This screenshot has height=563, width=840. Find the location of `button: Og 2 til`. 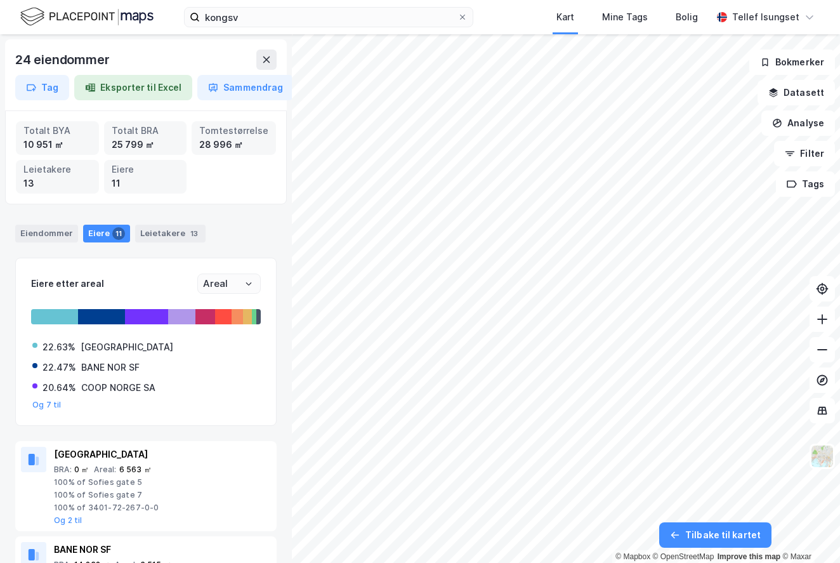

button: Og 2 til is located at coordinates (68, 520).